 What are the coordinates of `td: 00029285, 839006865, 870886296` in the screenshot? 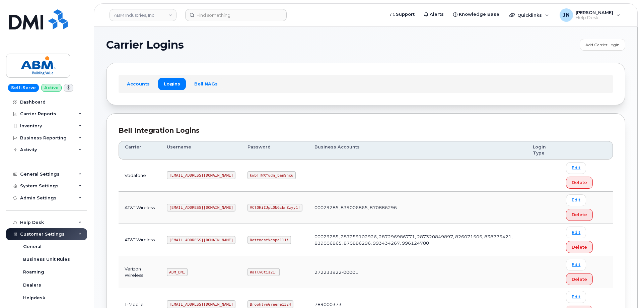 It's located at (417, 207).